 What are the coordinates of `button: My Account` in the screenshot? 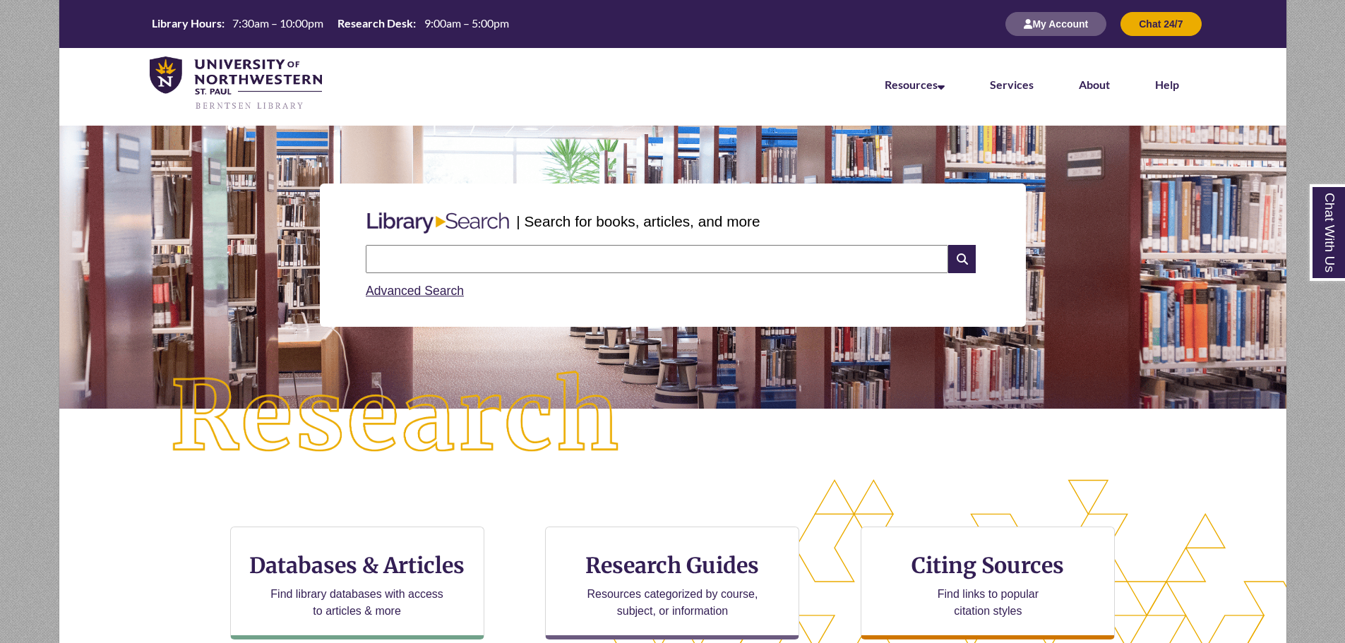 It's located at (1056, 24).